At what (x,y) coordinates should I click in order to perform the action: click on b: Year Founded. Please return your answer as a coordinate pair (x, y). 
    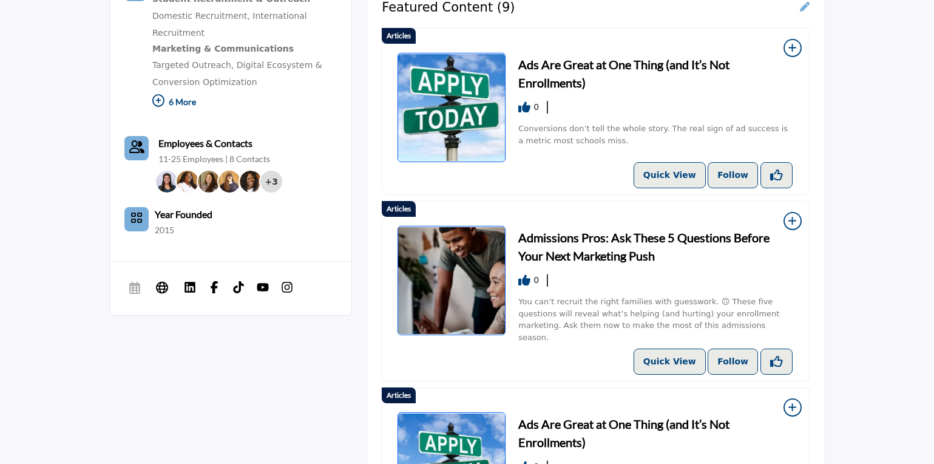
    Looking at the image, I should click on (183, 214).